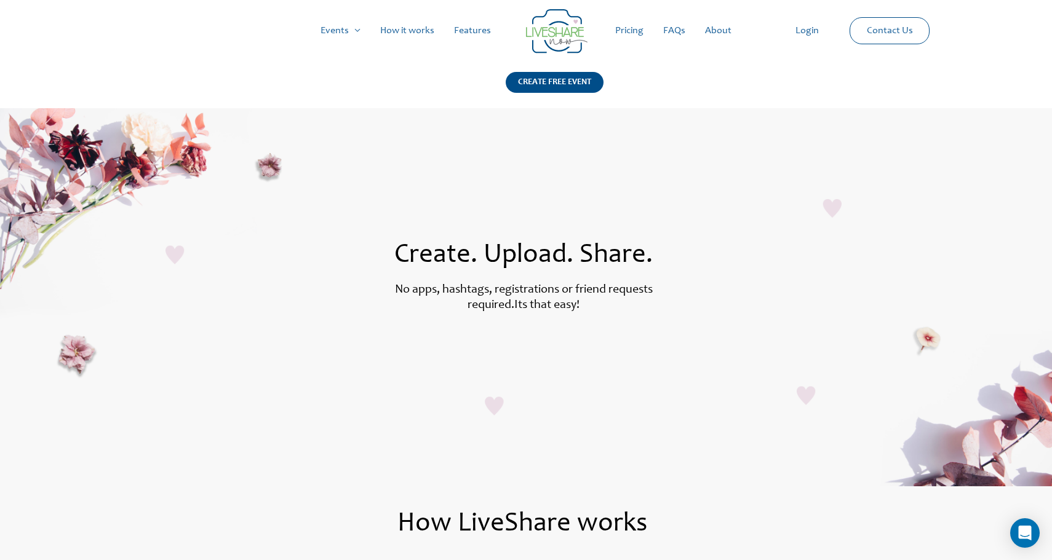  Describe the element at coordinates (523, 298) in the screenshot. I see `label: No apps, hashtags, registrations or friend requests required.` at that location.